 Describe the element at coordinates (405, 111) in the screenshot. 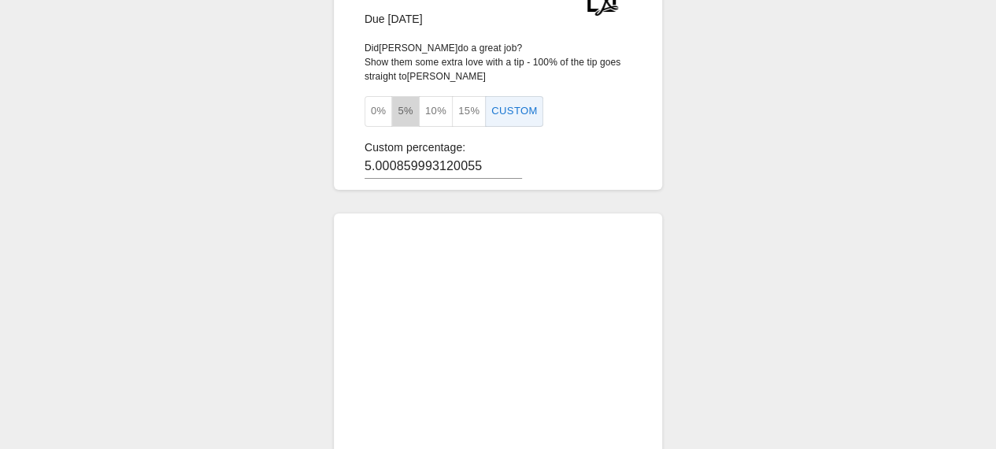

I see `button: 5%` at that location.